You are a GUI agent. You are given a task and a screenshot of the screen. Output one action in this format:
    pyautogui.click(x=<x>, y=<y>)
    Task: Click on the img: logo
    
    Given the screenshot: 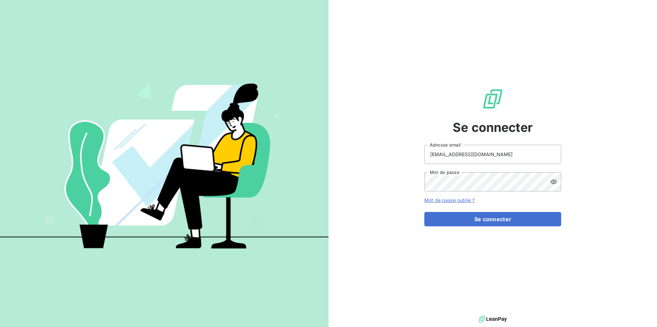 What is the action you would take?
    pyautogui.click(x=493, y=319)
    